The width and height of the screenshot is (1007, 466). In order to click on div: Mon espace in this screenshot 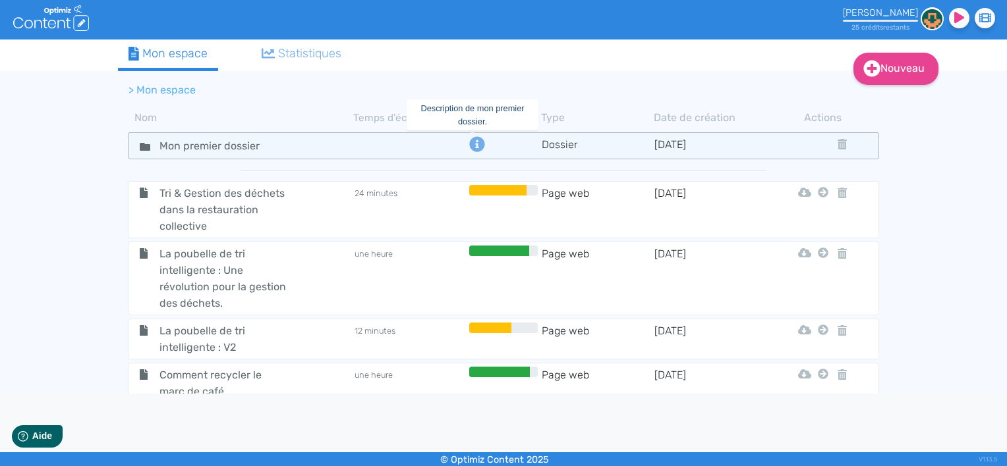, I will do `click(168, 53)`.